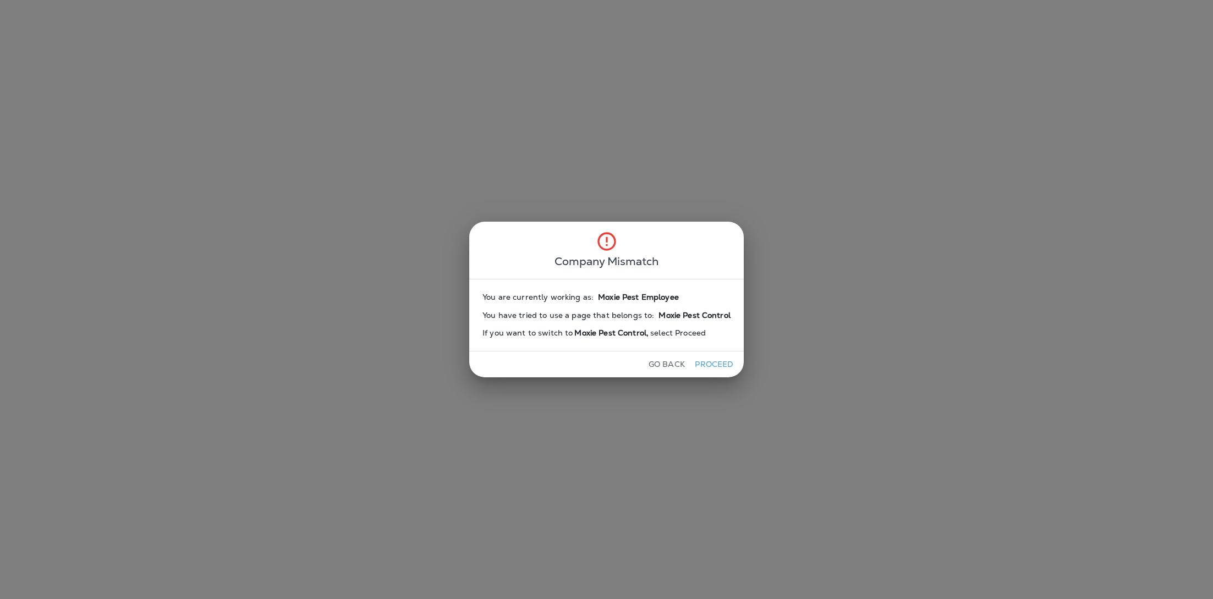 This screenshot has width=1213, height=599. I want to click on button: Go Back, so click(667, 364).